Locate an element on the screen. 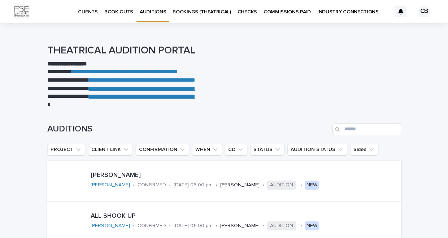 The height and width of the screenshot is (238, 448). button: AUDITION STATUS is located at coordinates (318, 150).